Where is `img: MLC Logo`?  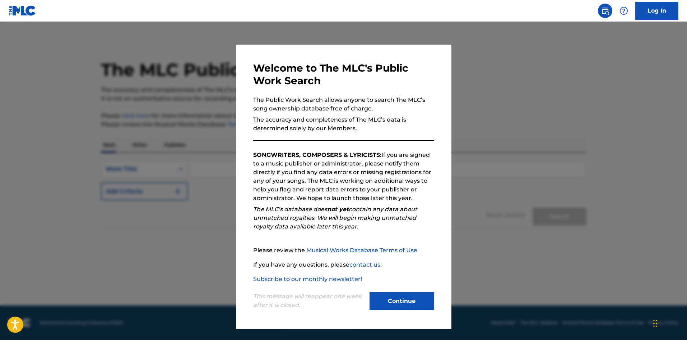
img: MLC Logo is located at coordinates (22, 10).